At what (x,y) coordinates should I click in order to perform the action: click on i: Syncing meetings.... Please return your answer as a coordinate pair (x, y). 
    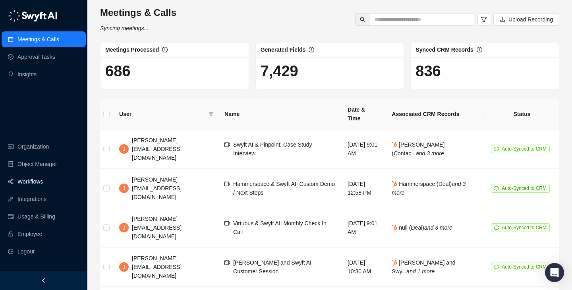
    Looking at the image, I should click on (124, 28).